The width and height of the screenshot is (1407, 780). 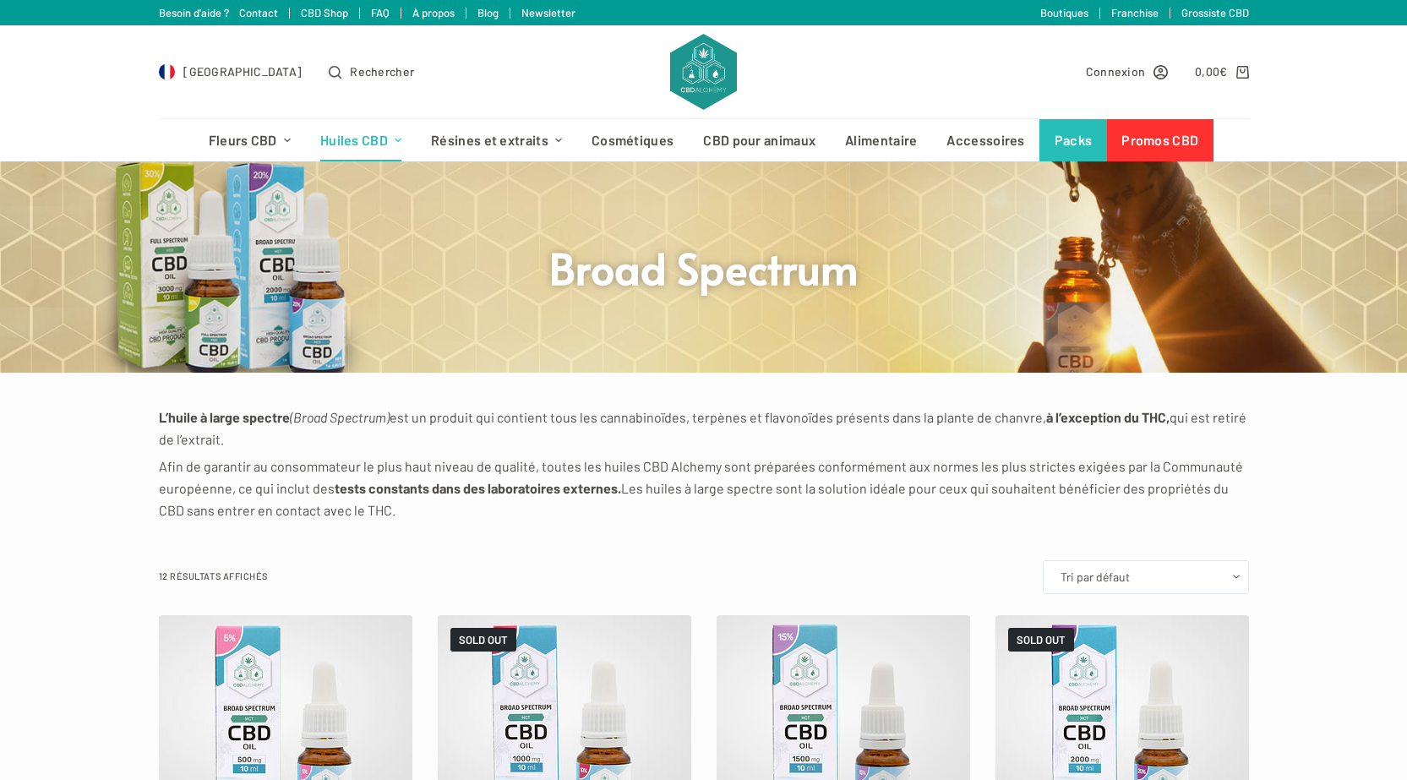 What do you see at coordinates (703, 140) in the screenshot?
I see `nav: Menu d’en-tête` at bounding box center [703, 140].